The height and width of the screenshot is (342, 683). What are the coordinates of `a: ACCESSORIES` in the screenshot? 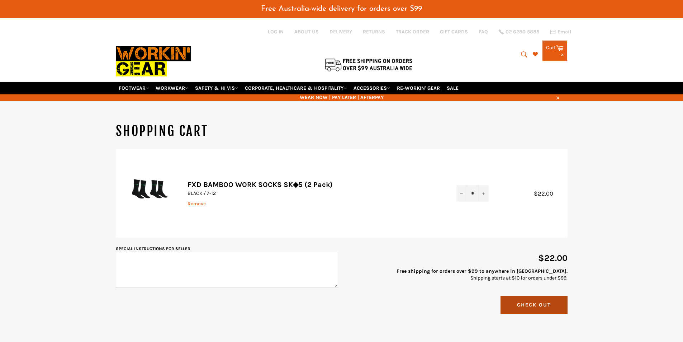 It's located at (372, 88).